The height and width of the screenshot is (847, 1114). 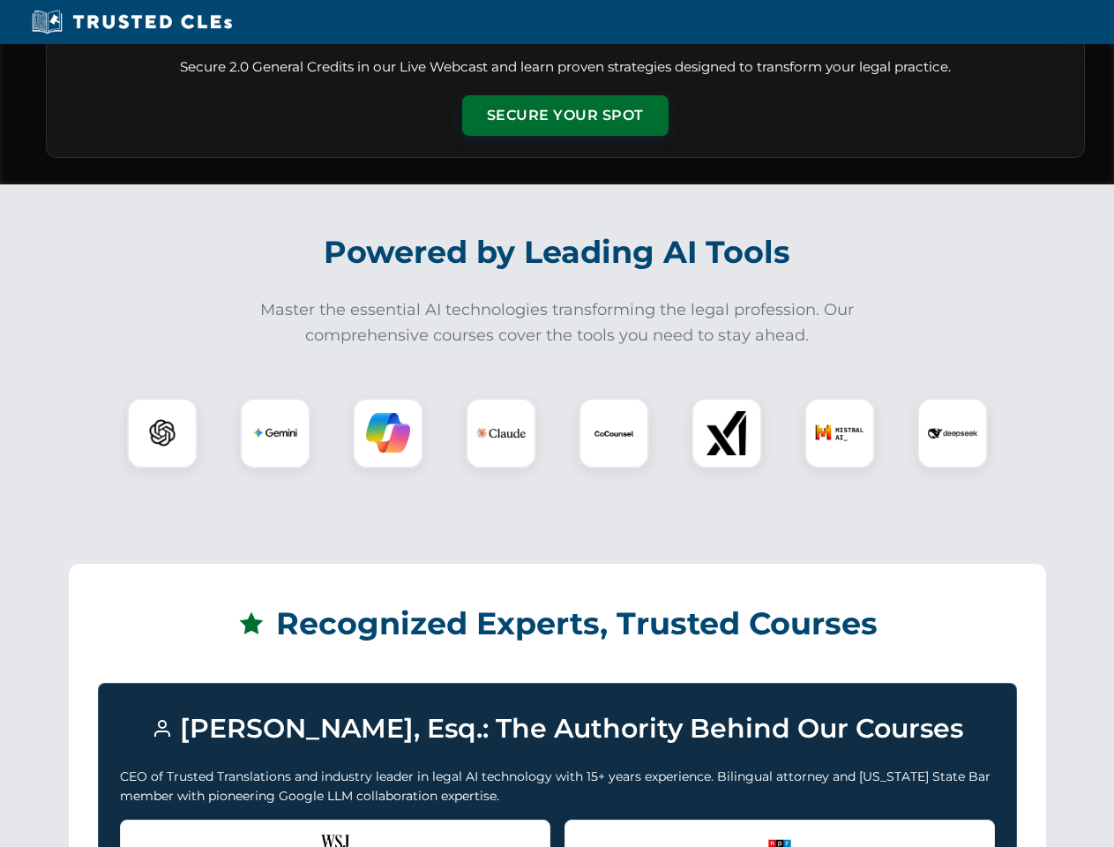 I want to click on div: Copilot, so click(x=388, y=433).